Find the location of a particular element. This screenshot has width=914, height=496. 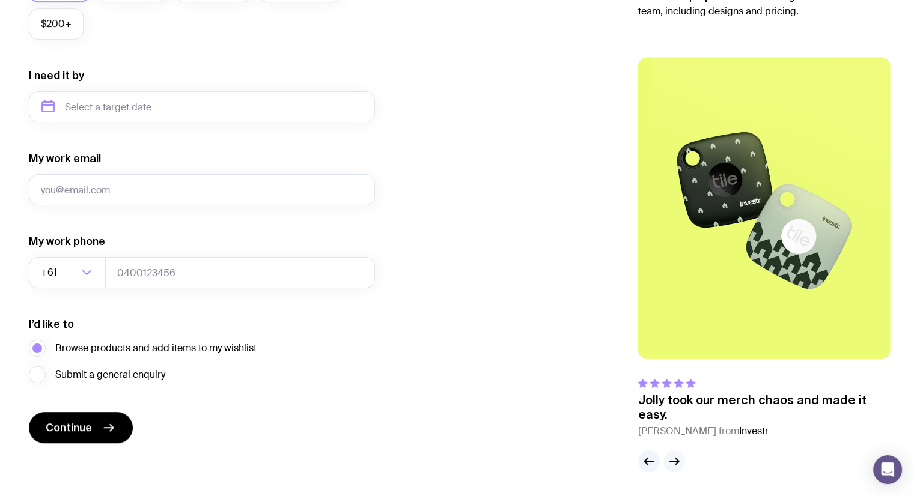

input: Search for option is located at coordinates (69, 273).